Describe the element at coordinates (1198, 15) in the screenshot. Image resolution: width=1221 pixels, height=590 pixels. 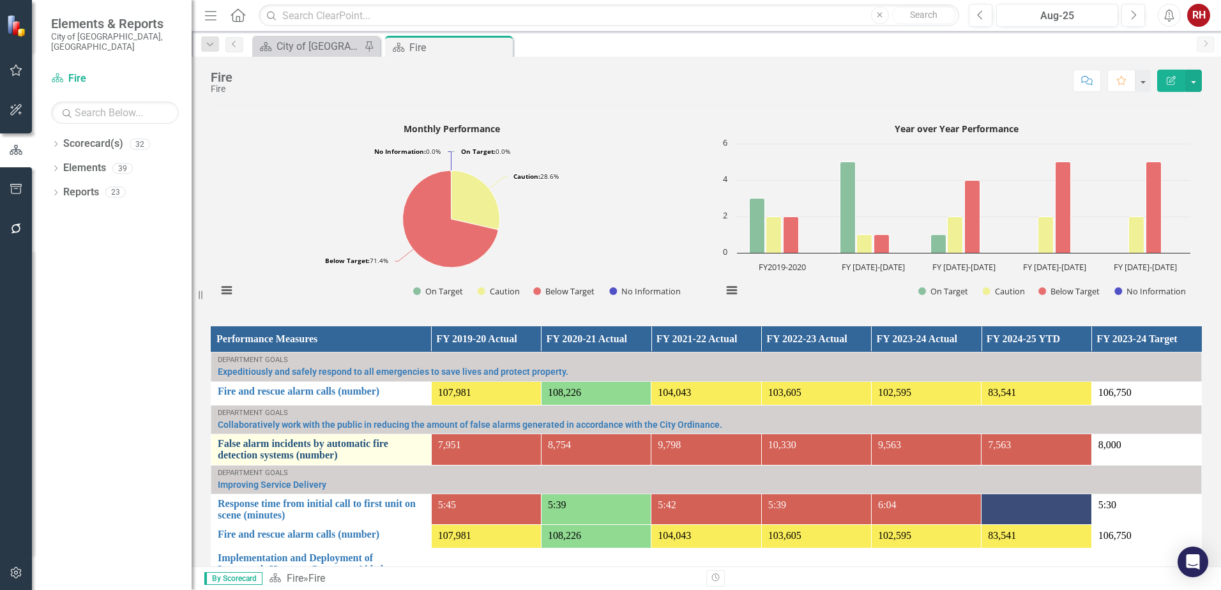
I see `div: RH` at that location.